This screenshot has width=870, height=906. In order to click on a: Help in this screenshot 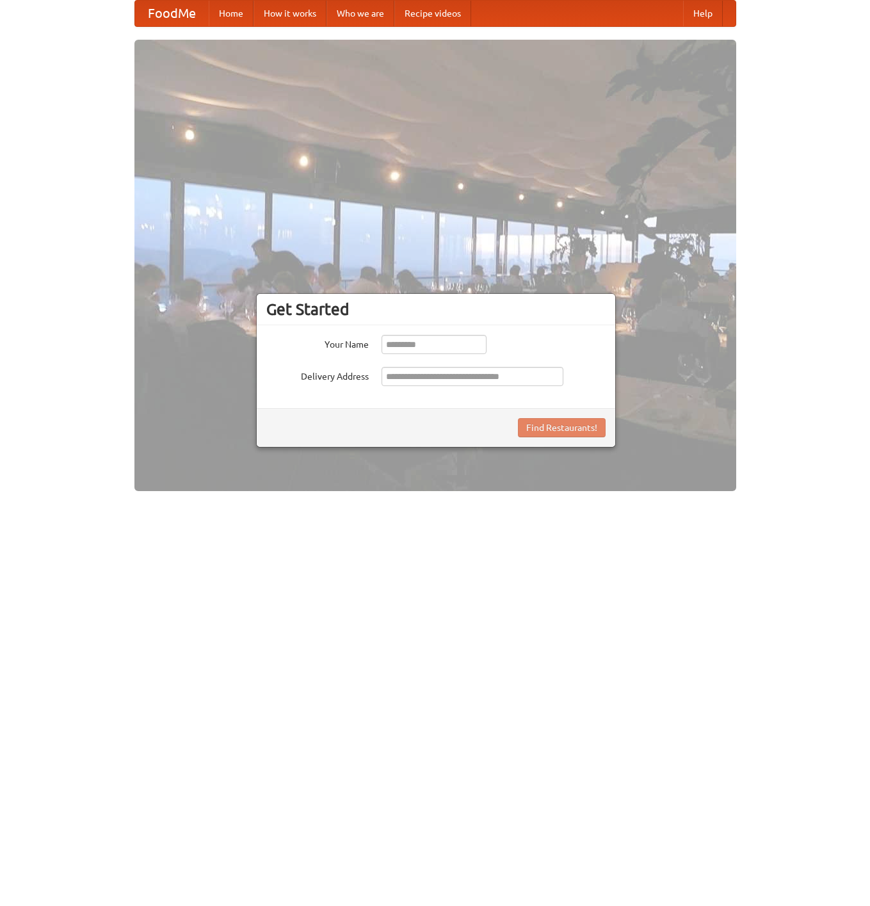, I will do `click(703, 13)`.